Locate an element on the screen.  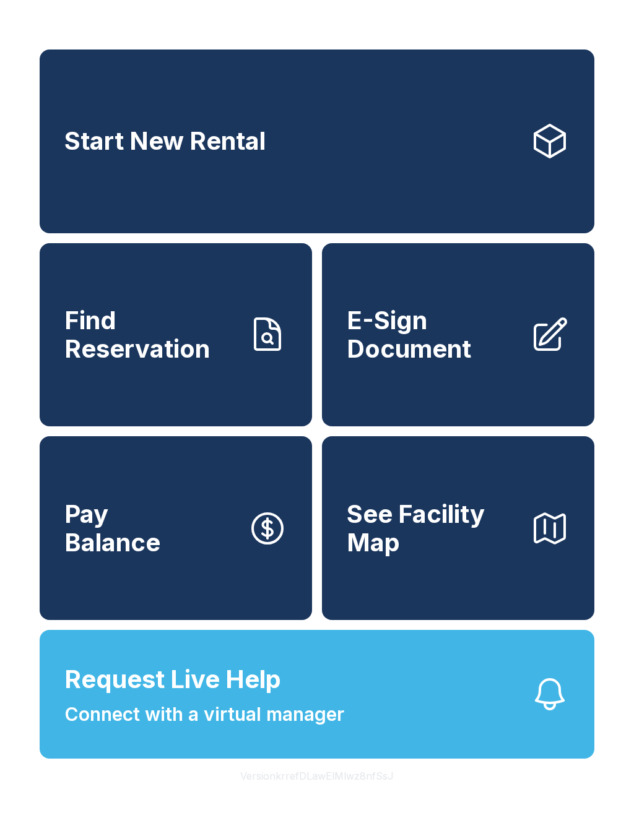
a: Start New Rental is located at coordinates (317, 141).